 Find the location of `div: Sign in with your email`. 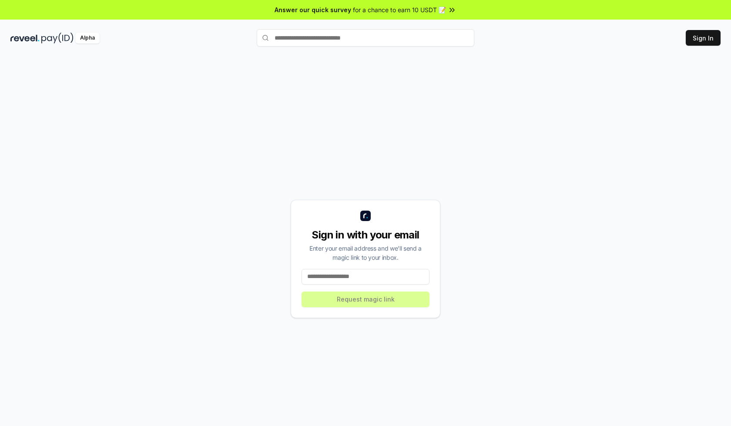

div: Sign in with your email is located at coordinates (365, 235).